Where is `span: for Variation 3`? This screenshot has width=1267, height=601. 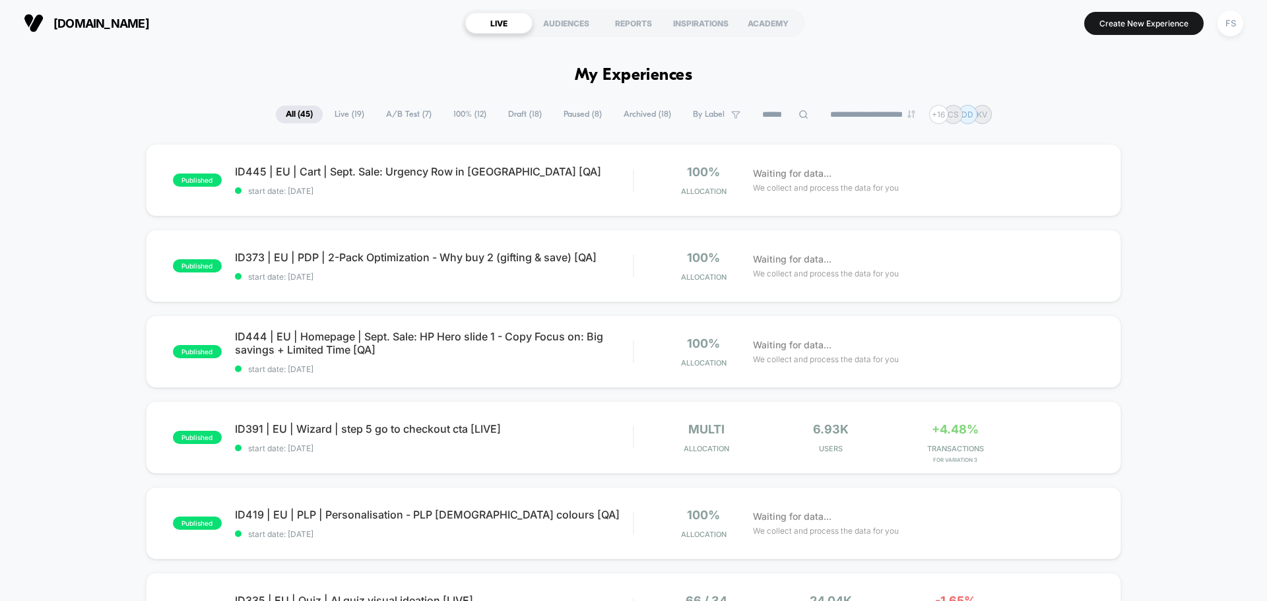 span: for Variation 3 is located at coordinates (955, 460).